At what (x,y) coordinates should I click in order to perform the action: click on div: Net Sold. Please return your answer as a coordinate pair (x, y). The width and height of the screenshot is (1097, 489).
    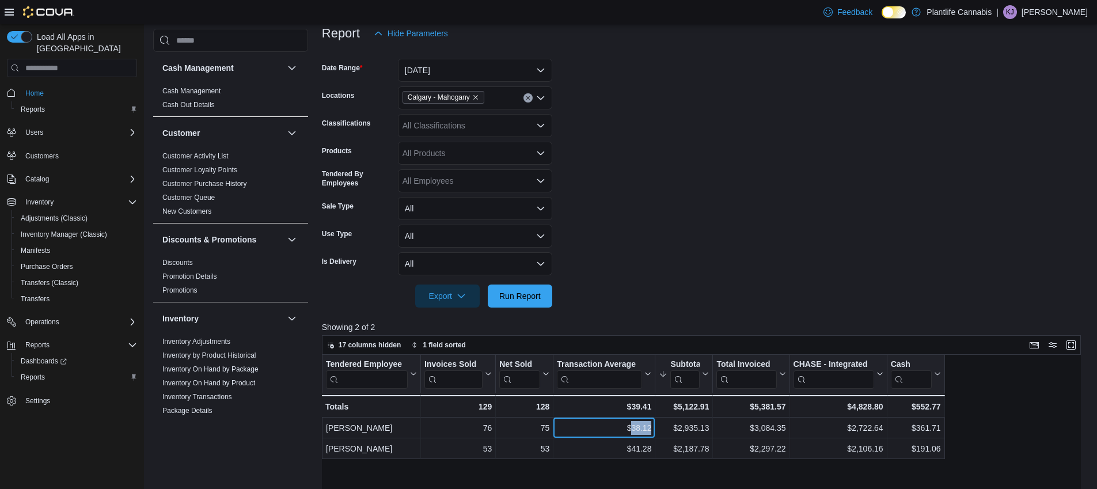
    Looking at the image, I should click on (519, 365).